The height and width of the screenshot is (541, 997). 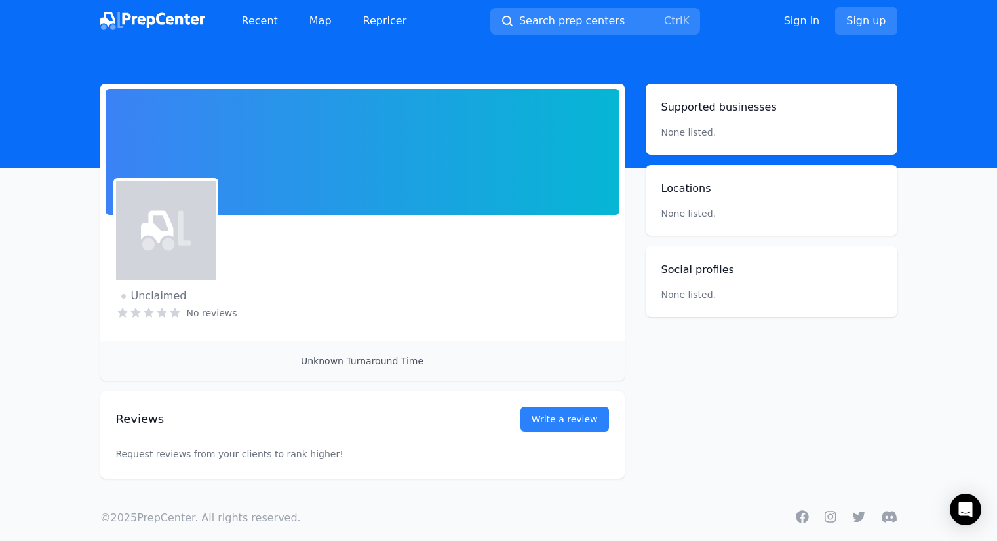 What do you see at coordinates (362, 454) in the screenshot?
I see `p: Request reviews from your clients to rank higher!` at bounding box center [362, 454].